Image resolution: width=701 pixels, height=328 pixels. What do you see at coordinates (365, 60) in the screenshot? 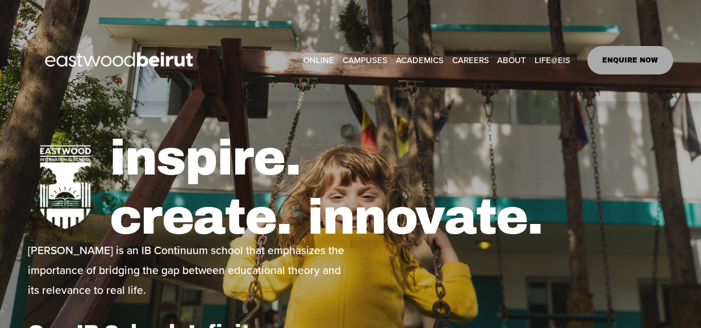
I see `span: CAMPUSES` at bounding box center [365, 60].